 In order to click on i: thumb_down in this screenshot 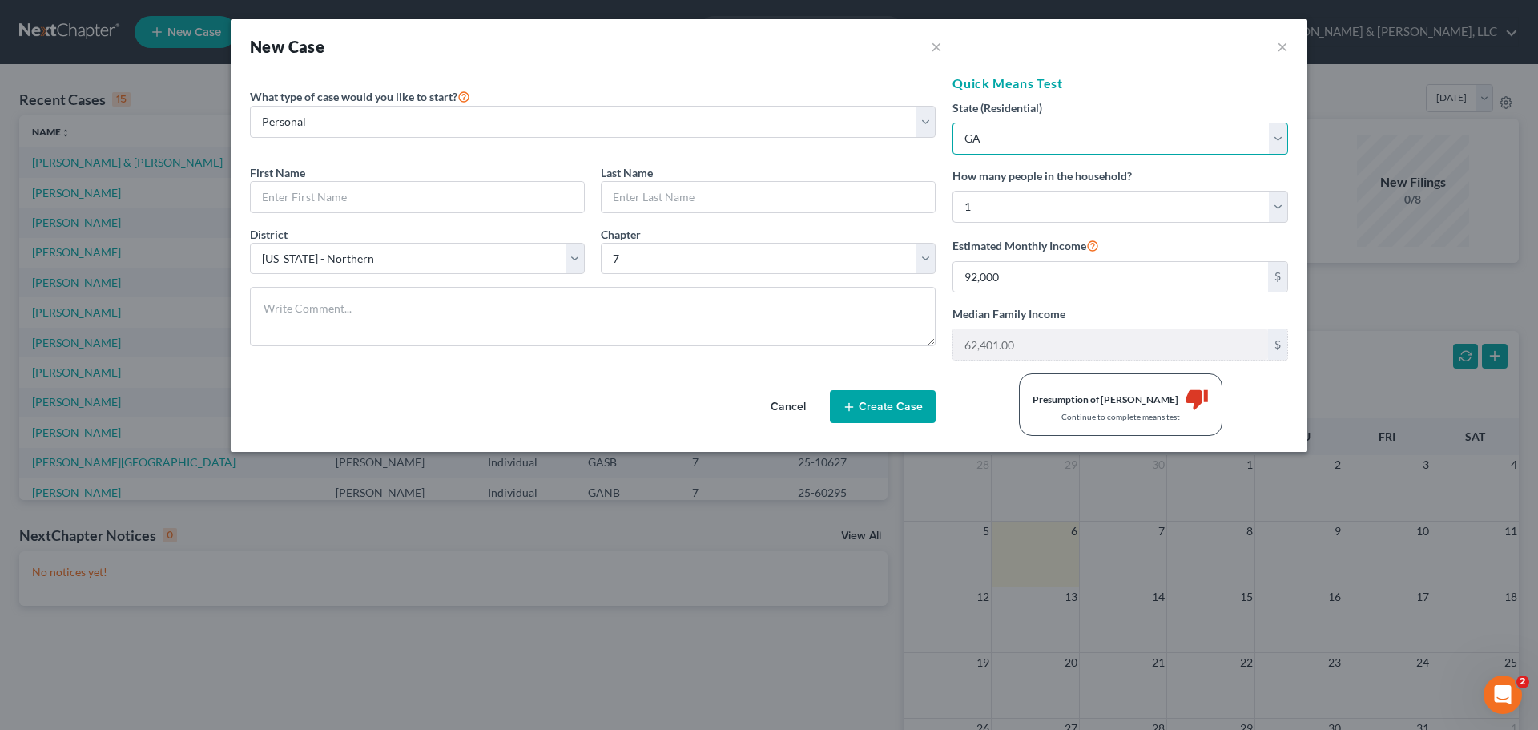, I will do `click(1196, 399)`.